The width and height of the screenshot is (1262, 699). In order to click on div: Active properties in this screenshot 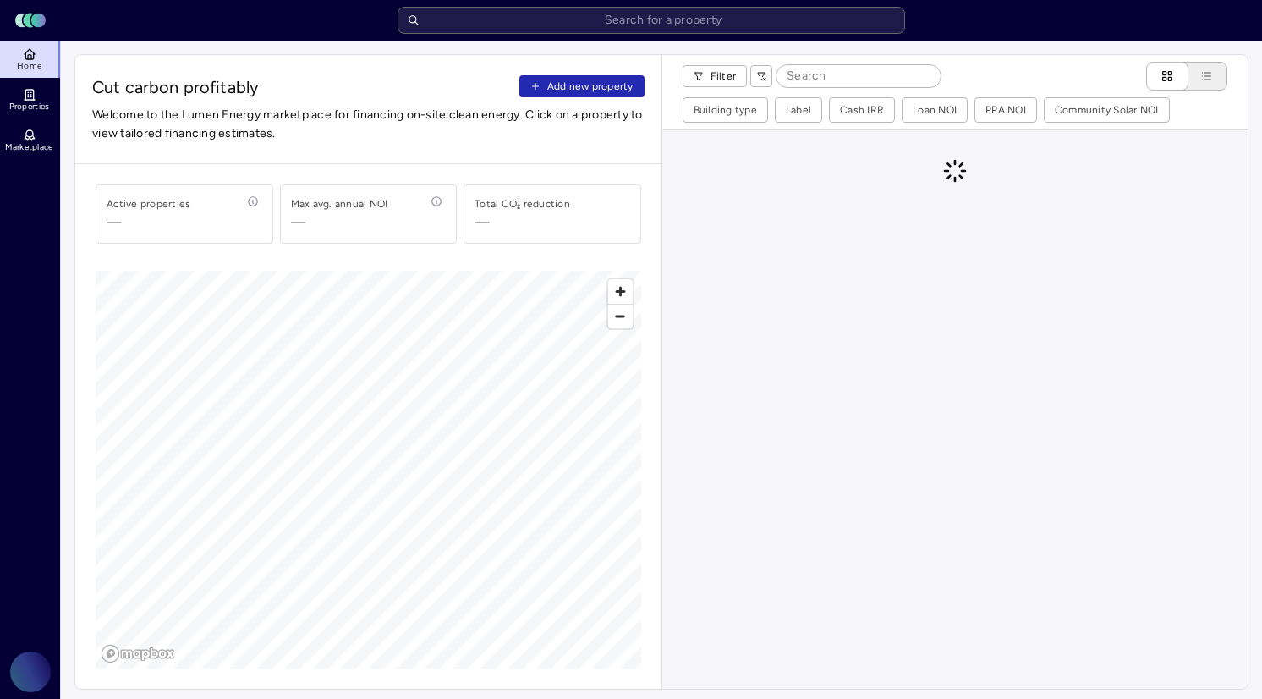, I will do `click(148, 204)`.